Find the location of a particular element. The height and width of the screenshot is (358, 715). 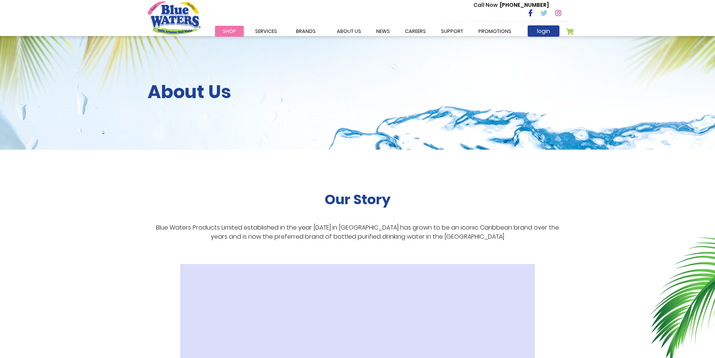

span: Shop is located at coordinates (229, 31).